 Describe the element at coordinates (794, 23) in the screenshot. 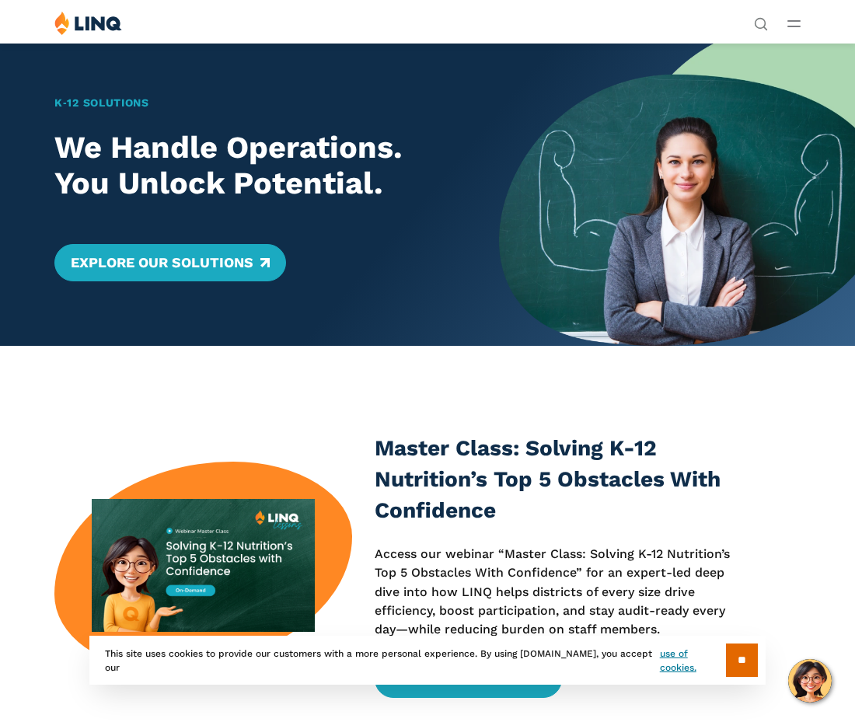

I see `button: Open Main Menu` at that location.